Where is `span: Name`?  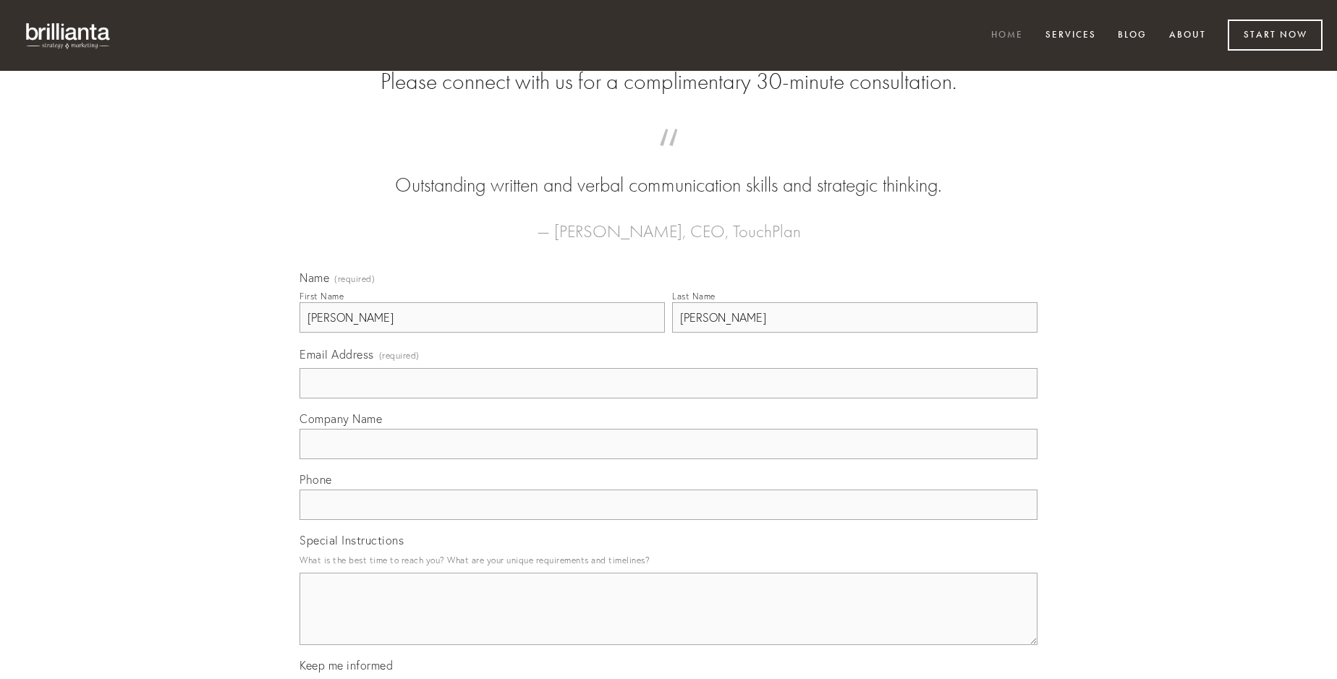 span: Name is located at coordinates (314, 278).